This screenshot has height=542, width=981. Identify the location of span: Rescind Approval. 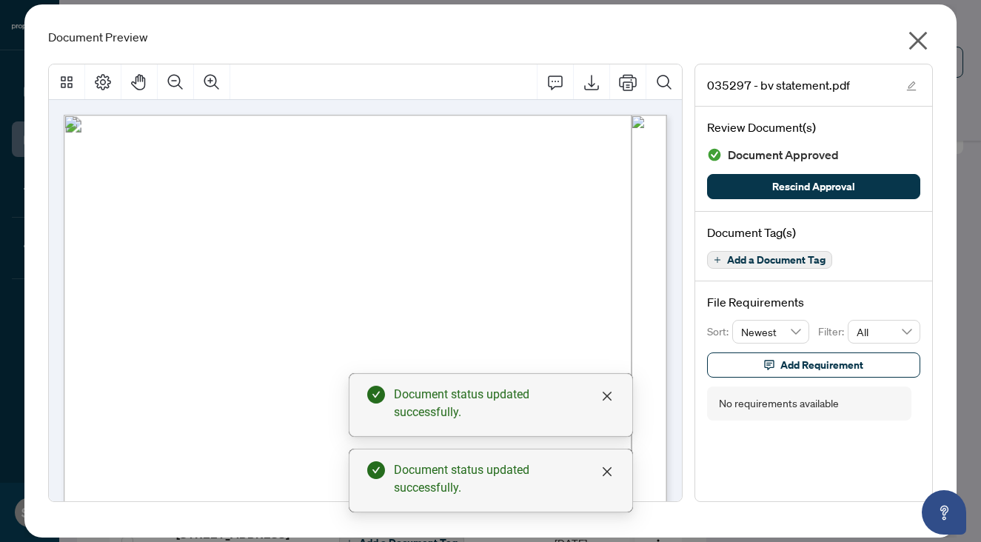
(814, 187).